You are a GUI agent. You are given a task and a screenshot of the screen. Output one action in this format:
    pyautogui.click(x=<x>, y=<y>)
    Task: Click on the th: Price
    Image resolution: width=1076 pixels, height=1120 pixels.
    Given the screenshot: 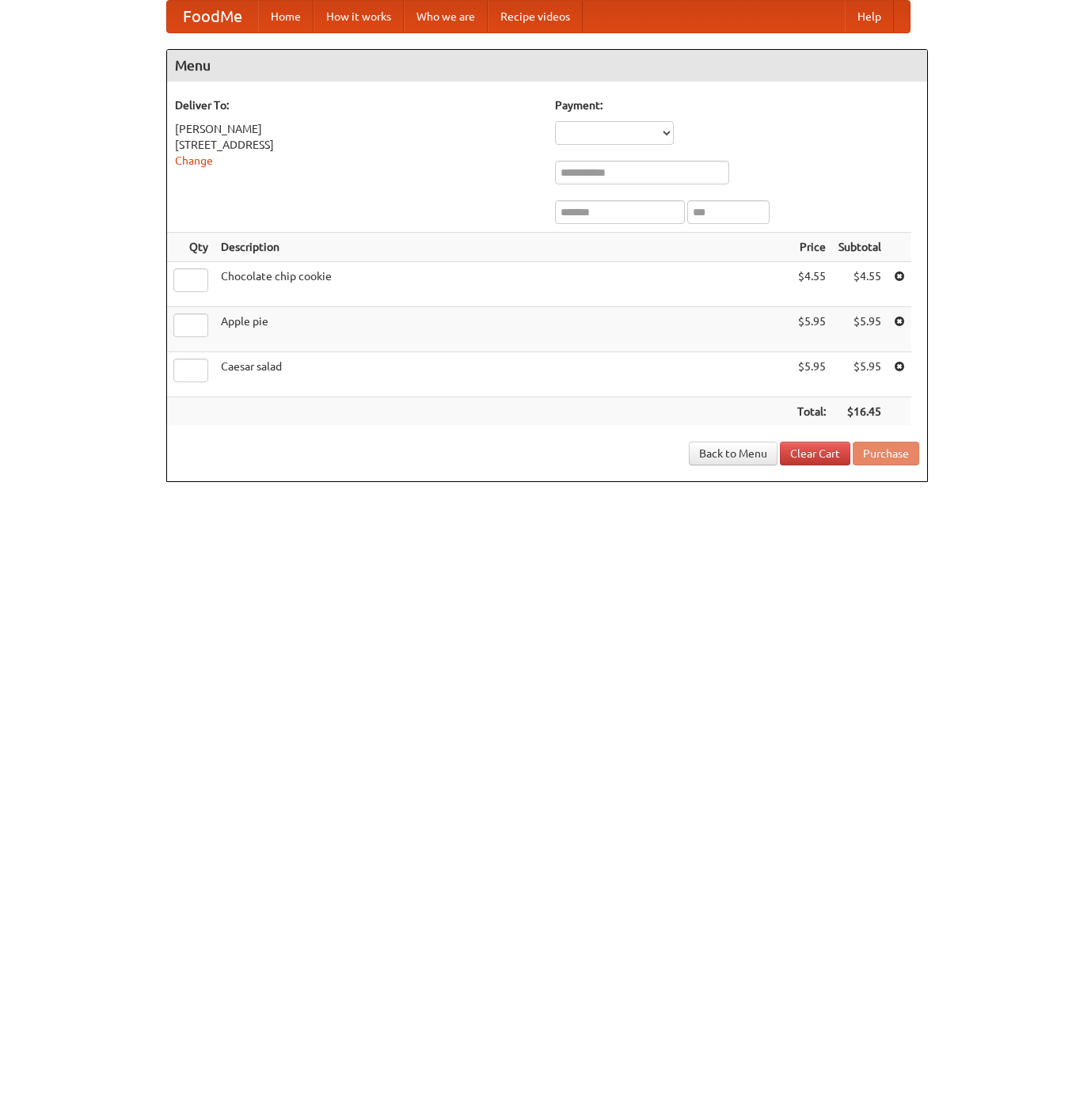 What is the action you would take?
    pyautogui.click(x=811, y=247)
    